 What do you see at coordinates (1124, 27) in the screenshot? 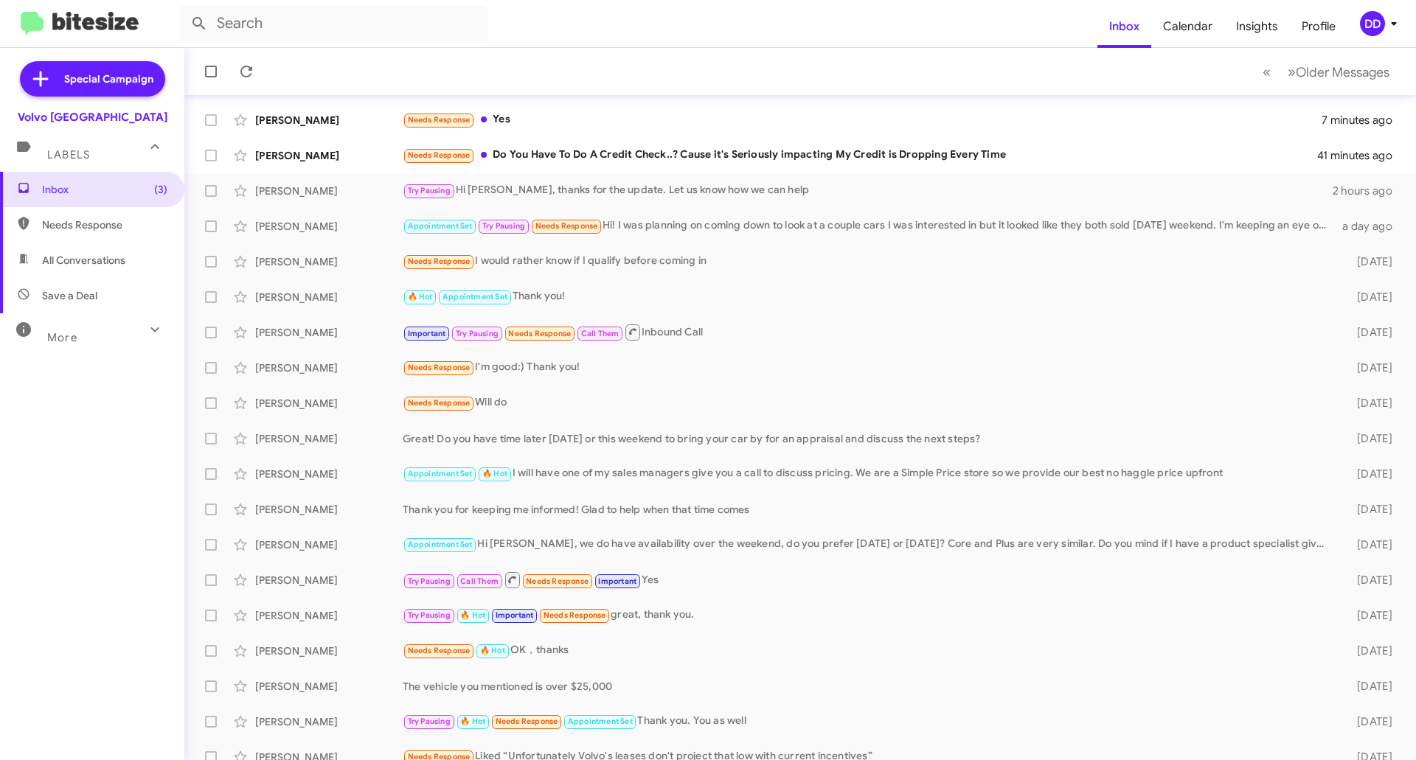
I see `span: Inbox` at bounding box center [1124, 27].